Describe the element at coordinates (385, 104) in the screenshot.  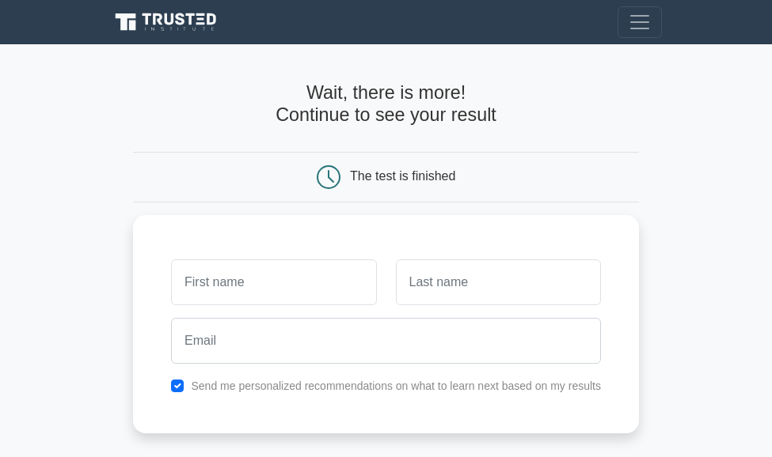
I see `h4: Wait, there is more! Continue to see your result` at that location.